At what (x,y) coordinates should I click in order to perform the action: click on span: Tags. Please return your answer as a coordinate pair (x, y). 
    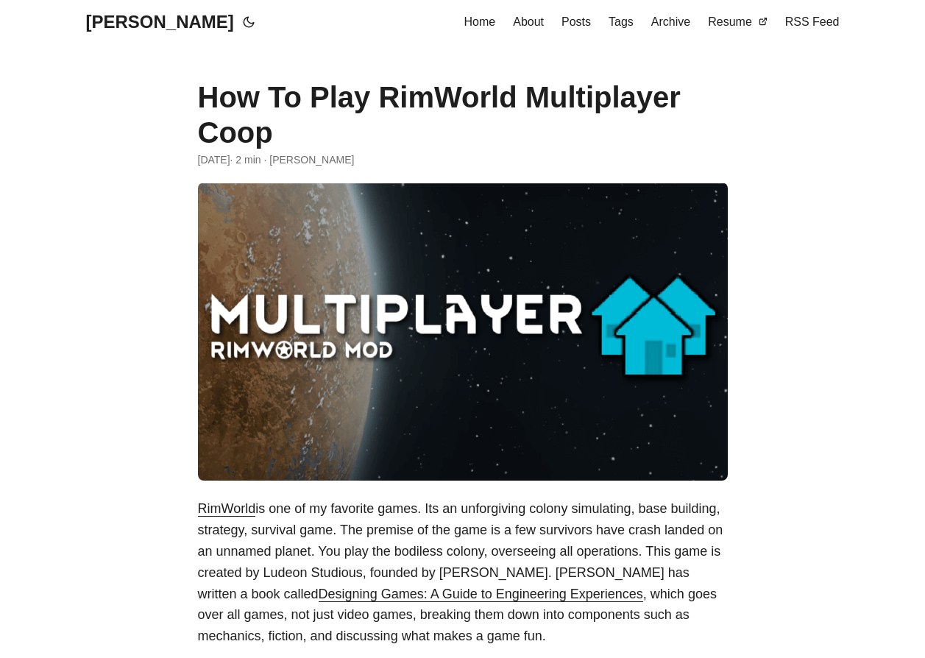
    Looking at the image, I should click on (621, 21).